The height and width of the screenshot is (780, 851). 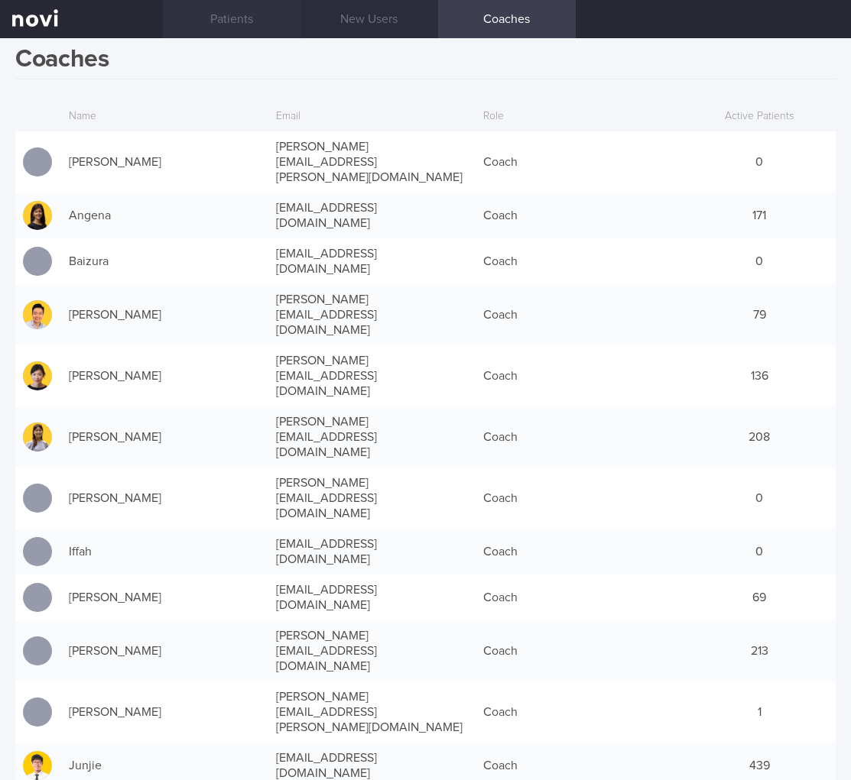 I want to click on div: Active Patients, so click(x=759, y=117).